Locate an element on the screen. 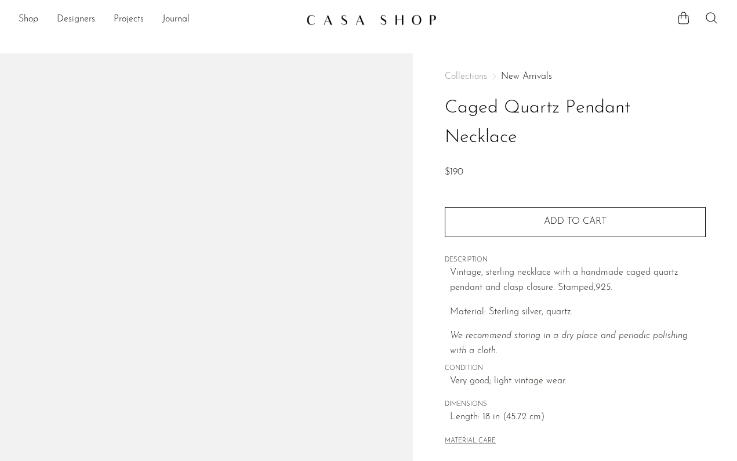 The width and height of the screenshot is (737, 461). nav: Breadcrumbs is located at coordinates (575, 77).